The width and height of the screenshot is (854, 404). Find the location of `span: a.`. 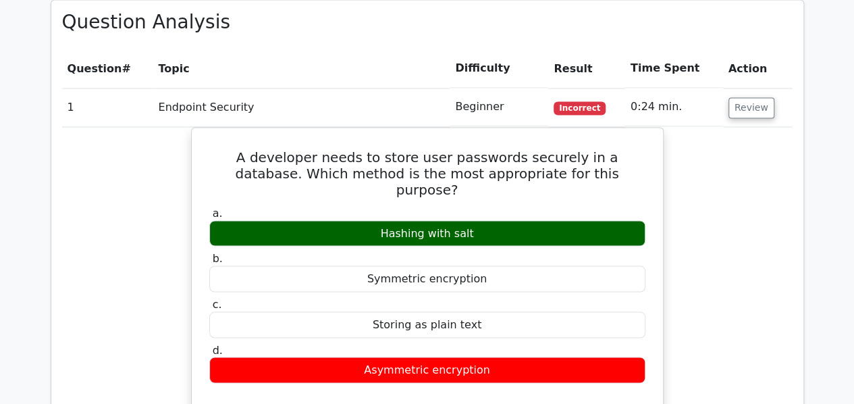

span: a. is located at coordinates (217, 212).